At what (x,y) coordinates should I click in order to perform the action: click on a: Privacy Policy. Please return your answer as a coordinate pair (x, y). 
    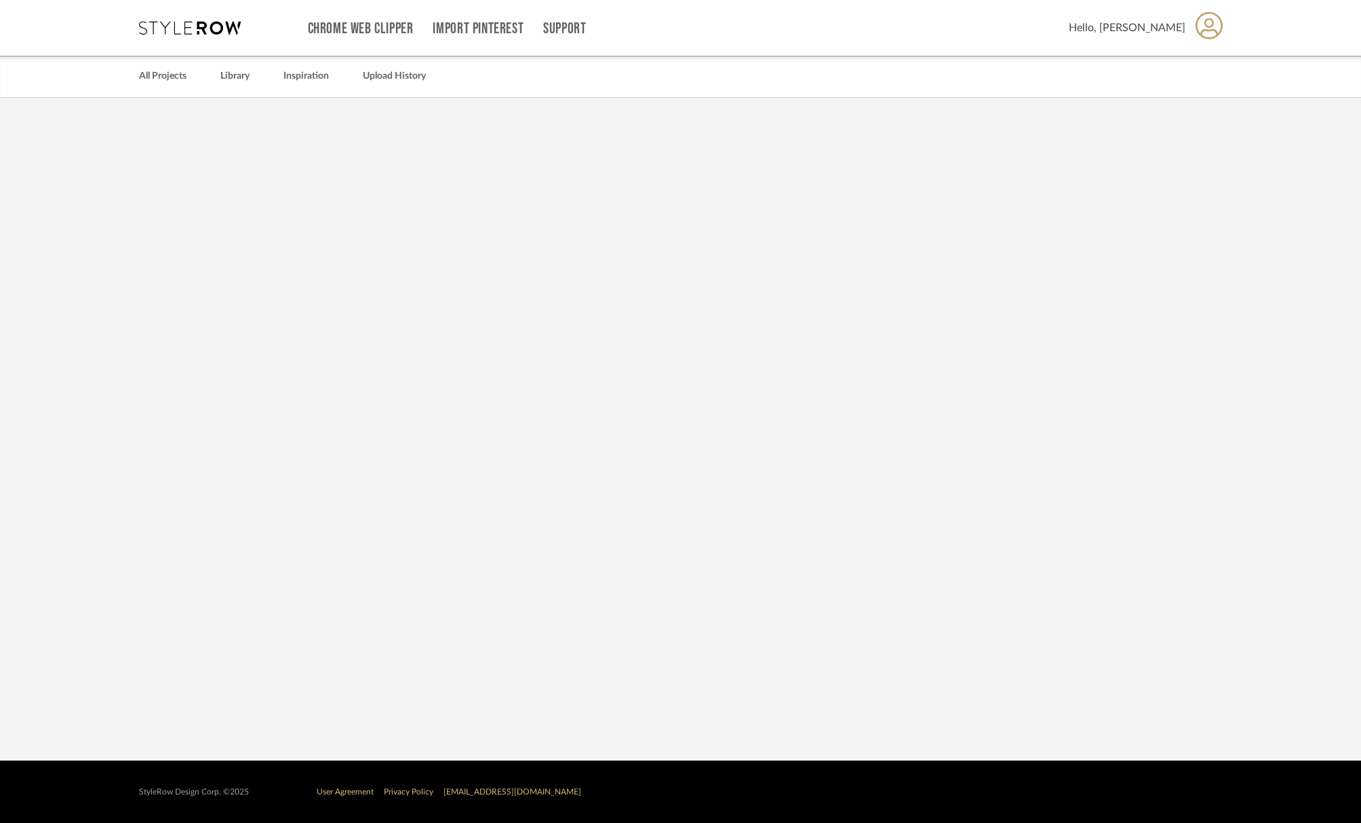
    Looking at the image, I should click on (408, 791).